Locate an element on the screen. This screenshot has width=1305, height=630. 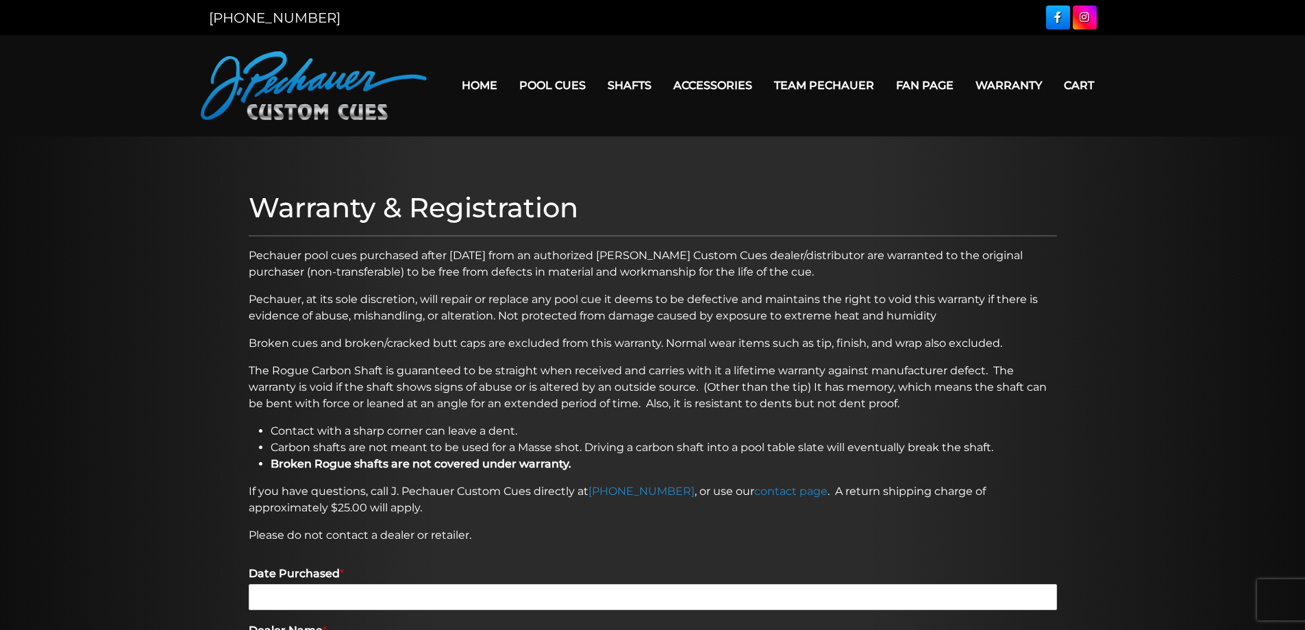
a: contact page is located at coordinates (791, 491).